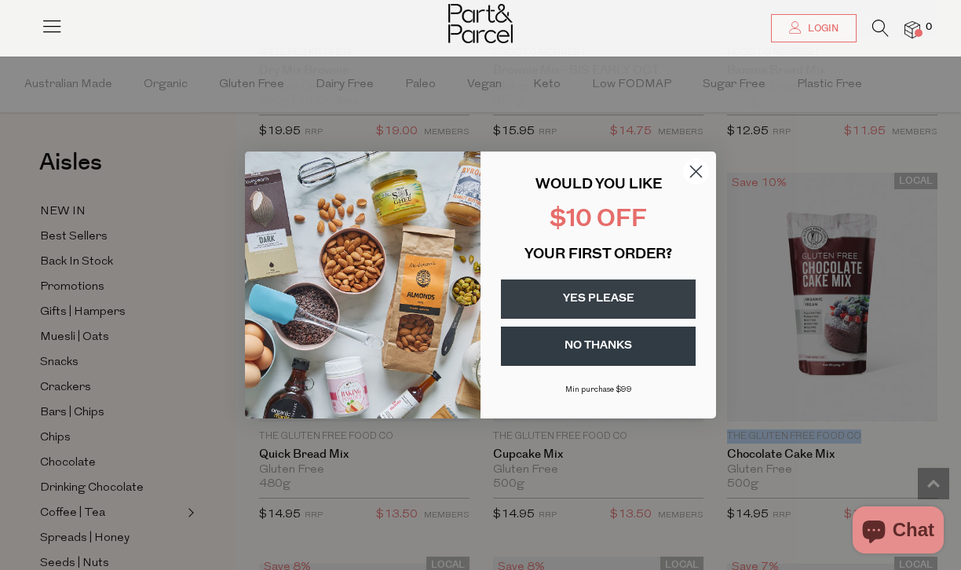 Image resolution: width=961 pixels, height=570 pixels. I want to click on span: $10 OFF, so click(599, 220).